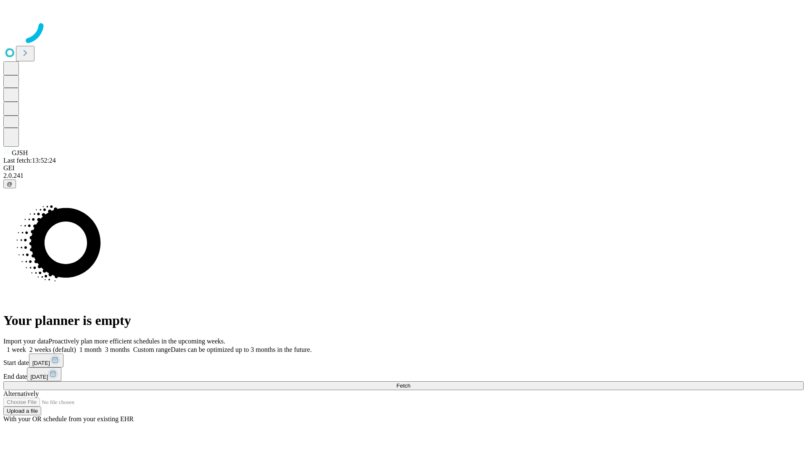  What do you see at coordinates (53, 349) in the screenshot?
I see `span: 2 weeks (default)` at bounding box center [53, 349].